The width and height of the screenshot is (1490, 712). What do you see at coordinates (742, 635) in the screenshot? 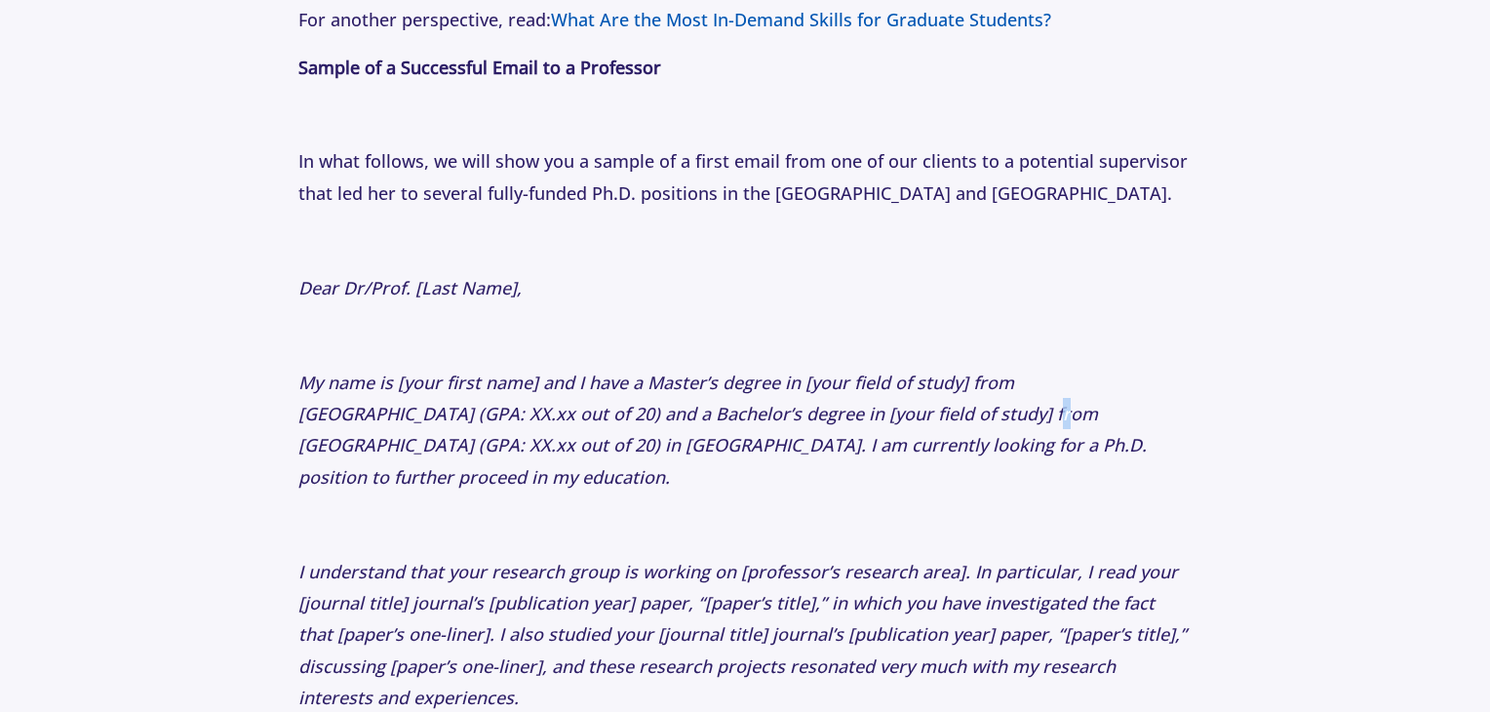
I see `i: I understand that your research group is working on [professor’s research area]. In particular, I...` at bounding box center [742, 635].